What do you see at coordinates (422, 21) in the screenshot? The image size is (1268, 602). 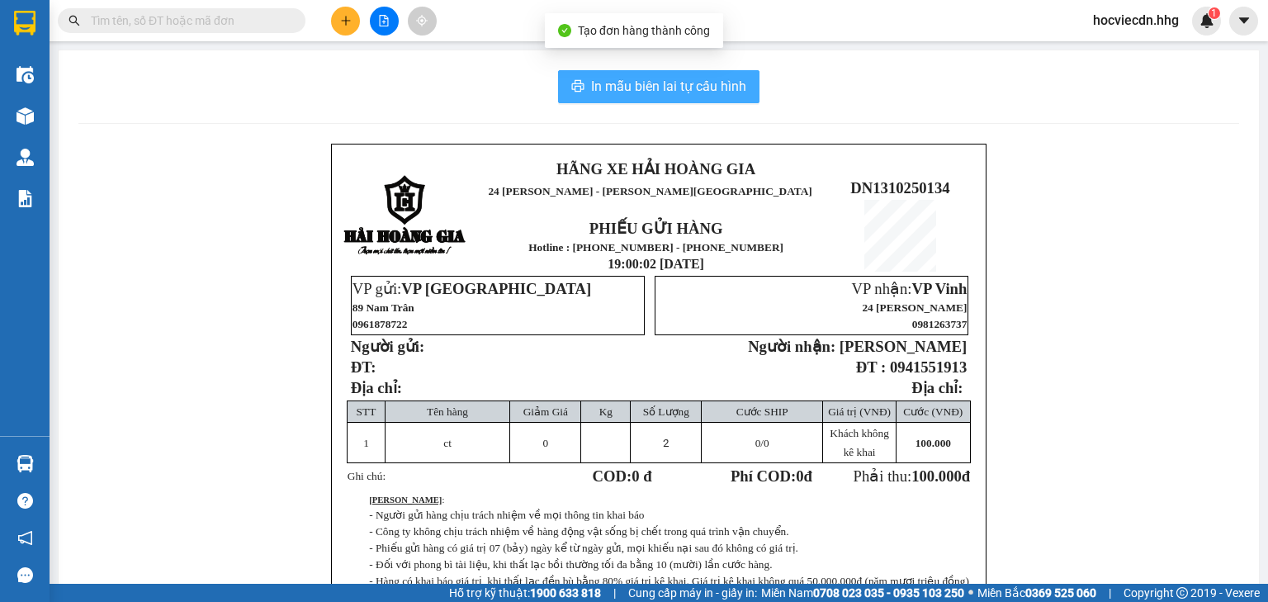 I see `span: aim` at bounding box center [422, 21].